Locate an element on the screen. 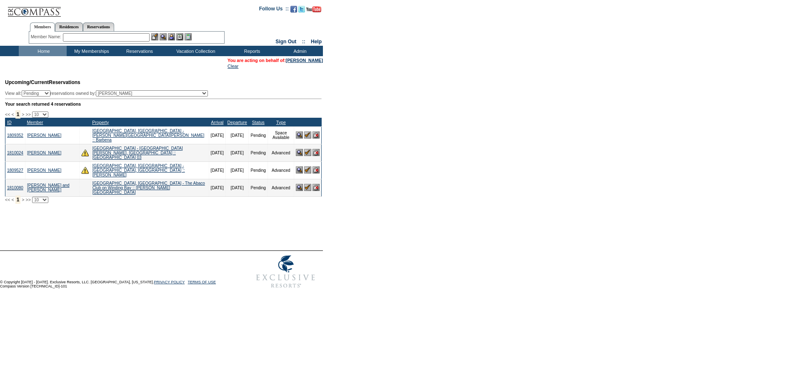 The height and width of the screenshot is (379, 800). a: Help is located at coordinates (316, 42).